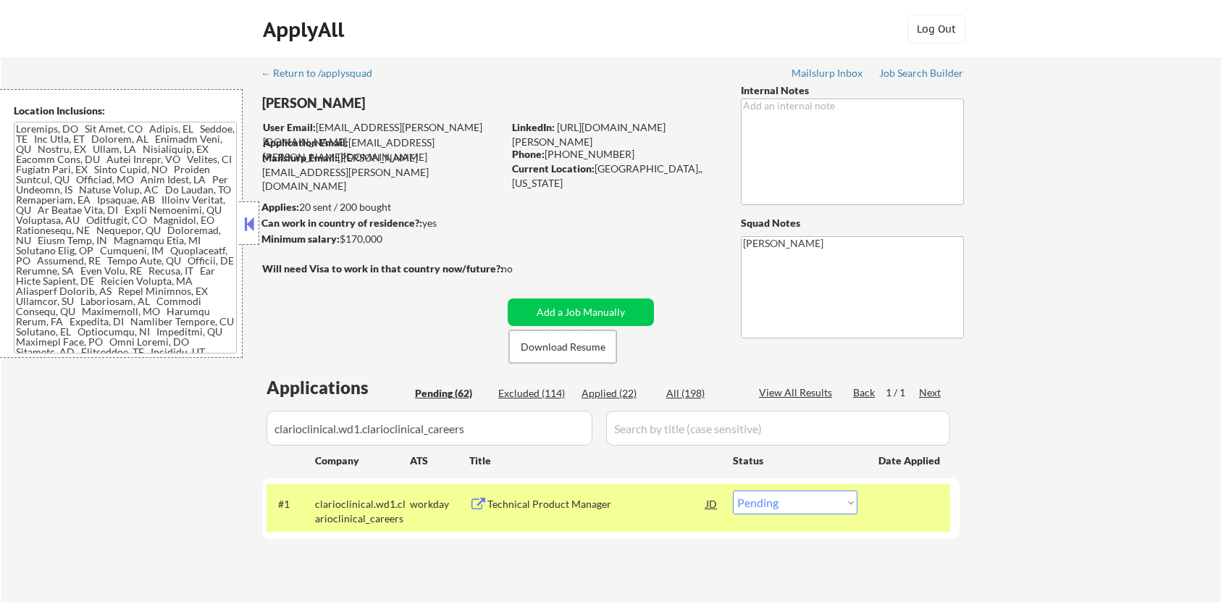 This screenshot has width=1221, height=610. I want to click on div: $170,000, so click(382, 239).